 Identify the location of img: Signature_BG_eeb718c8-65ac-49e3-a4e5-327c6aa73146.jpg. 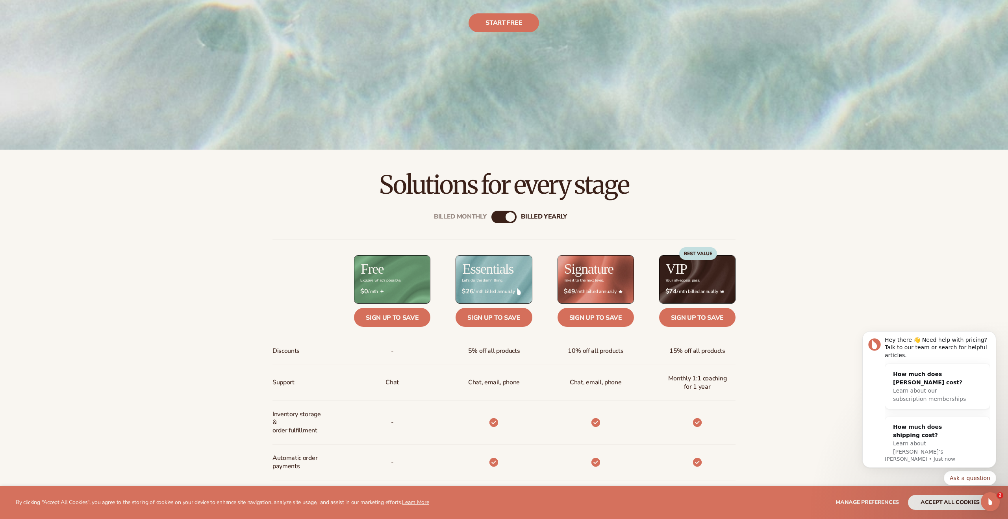
(596, 279).